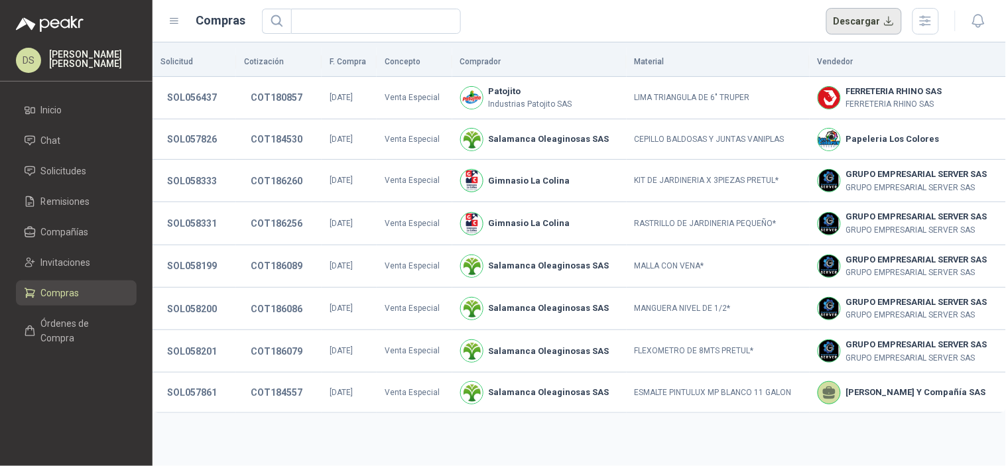 The height and width of the screenshot is (466, 1006). What do you see at coordinates (192, 393) in the screenshot?
I see `button: SOL057861` at bounding box center [192, 393].